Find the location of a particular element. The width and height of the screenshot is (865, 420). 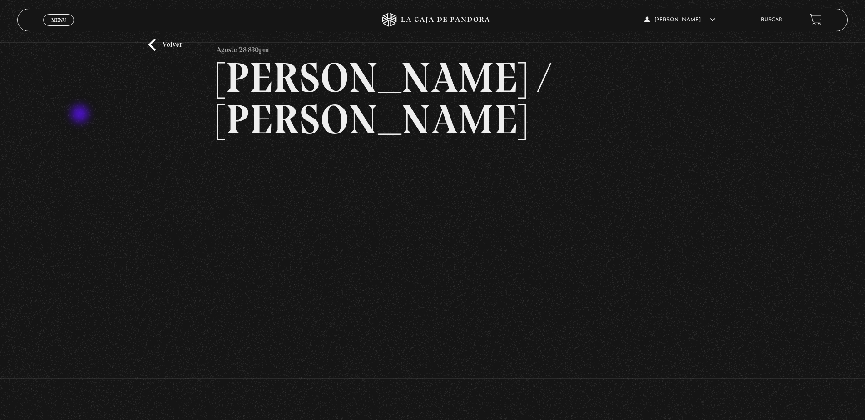

a: View your shopping cart is located at coordinates (815, 20).